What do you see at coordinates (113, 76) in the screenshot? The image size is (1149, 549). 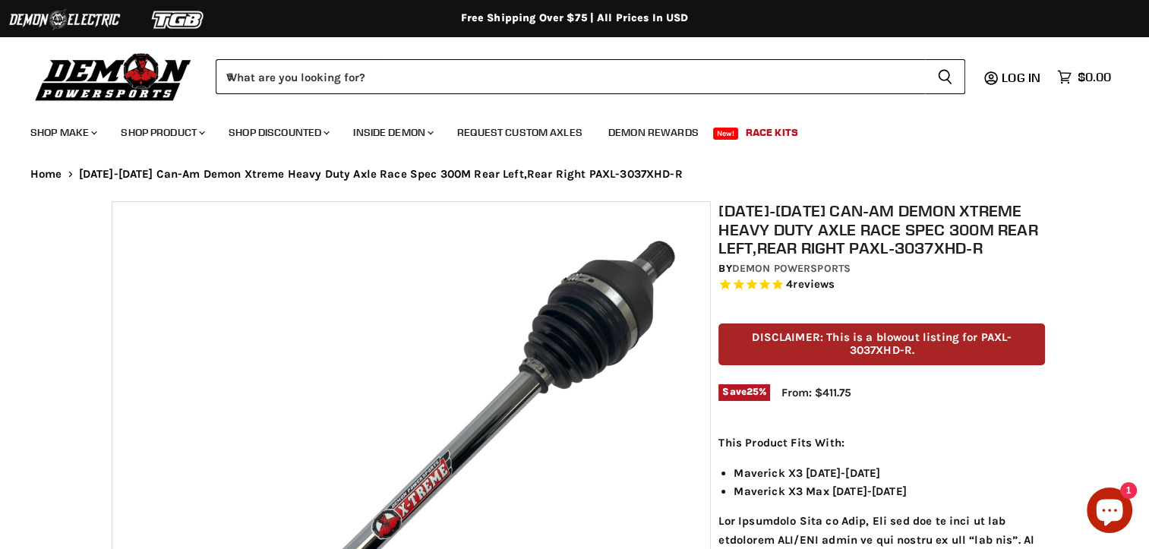 I see `img: Demon Powersports` at bounding box center [113, 76].